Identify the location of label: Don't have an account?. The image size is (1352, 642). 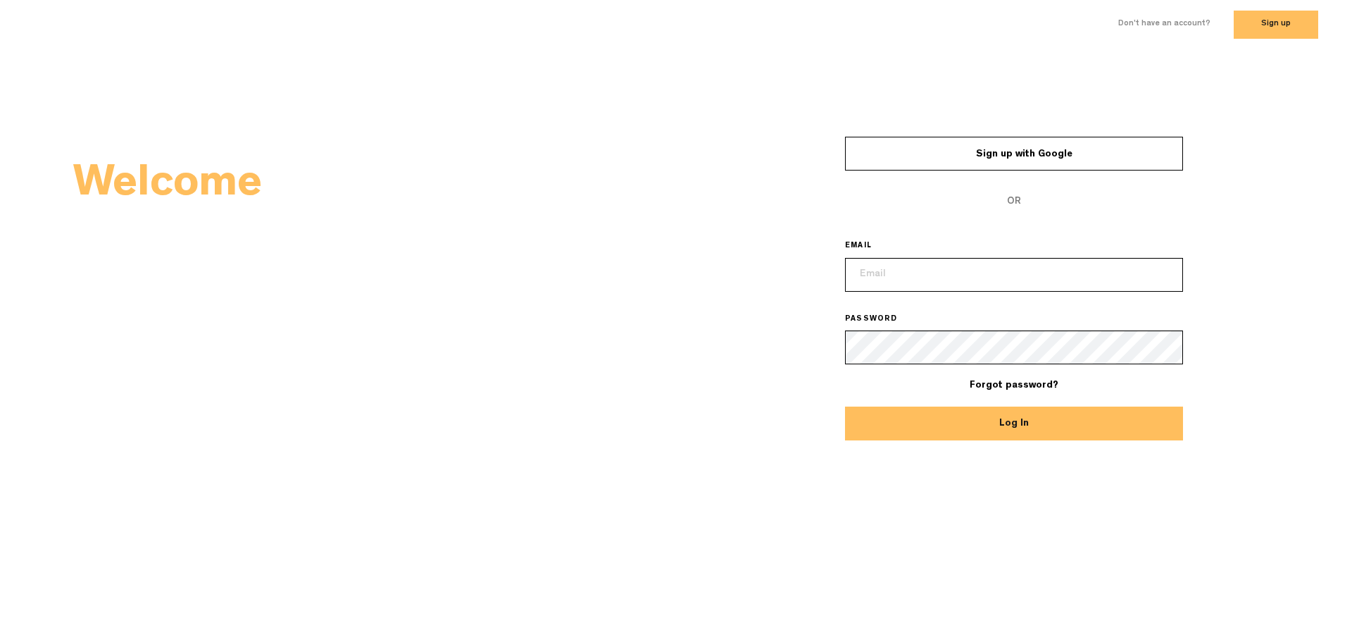
(1164, 24).